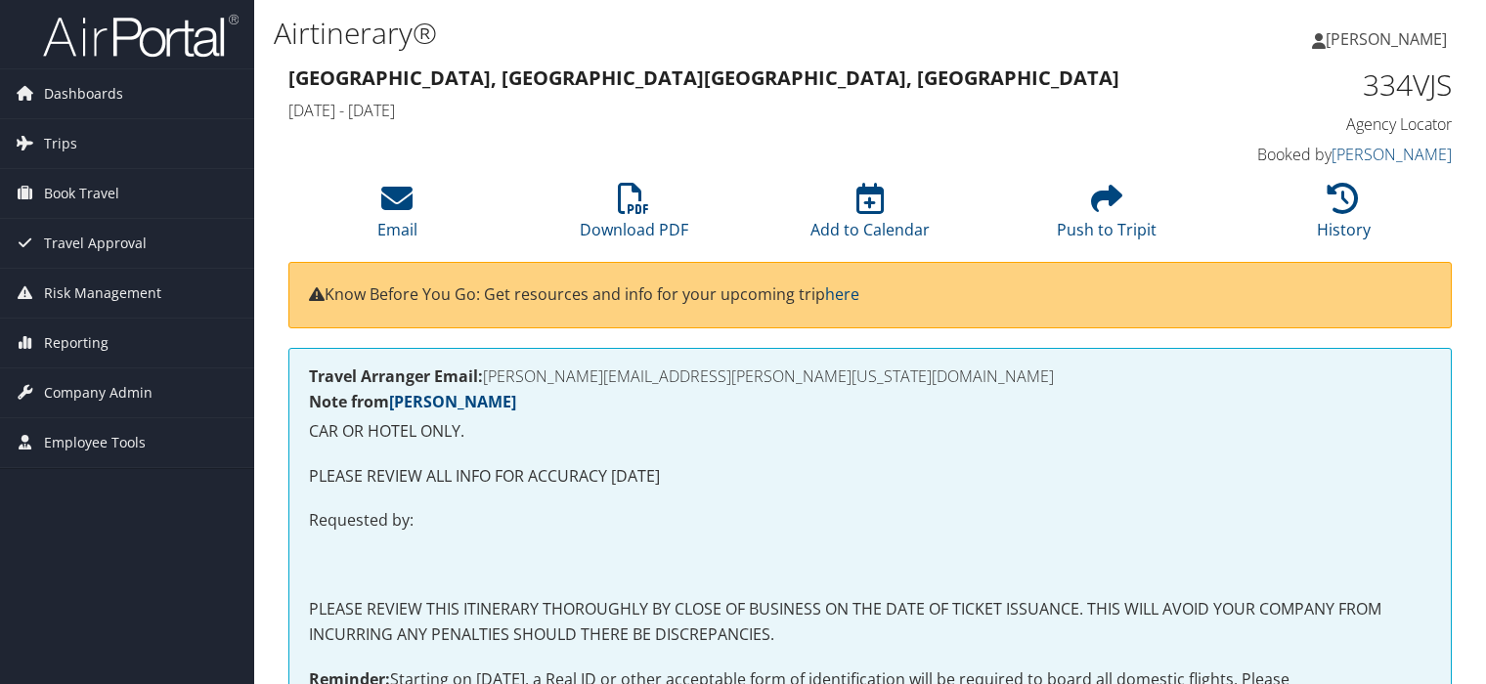 The width and height of the screenshot is (1486, 684). I want to click on span: Company Admin, so click(98, 393).